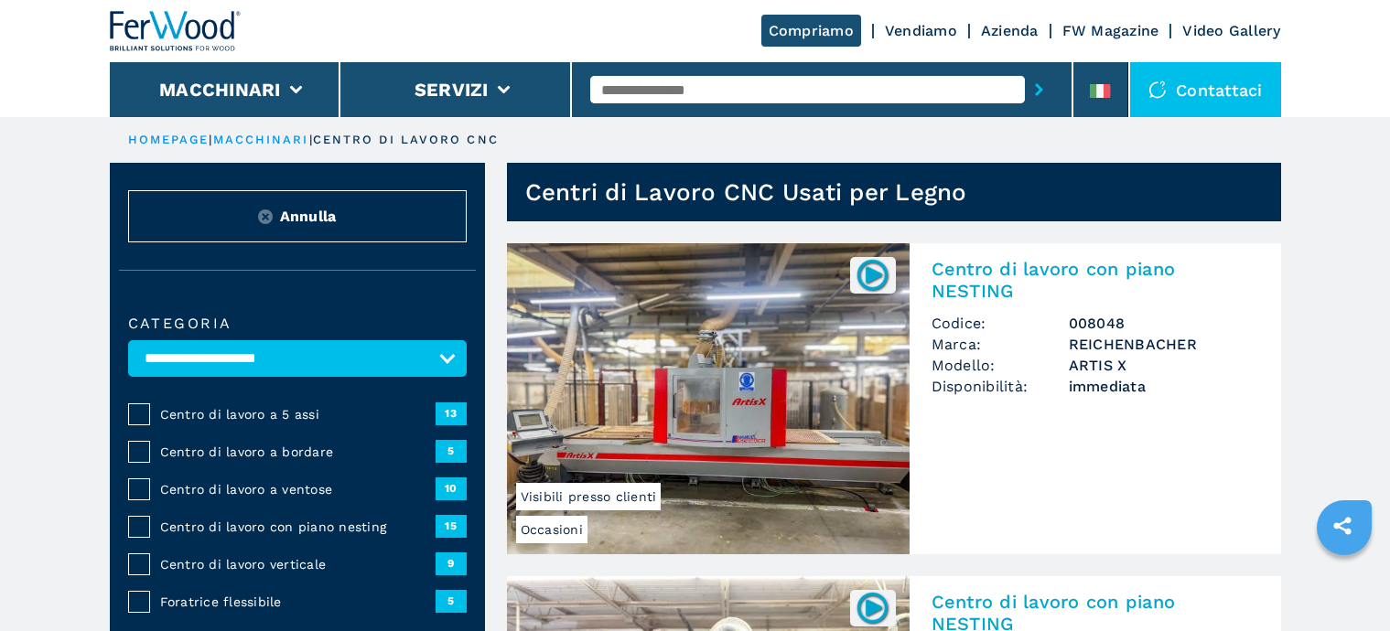  What do you see at coordinates (261, 139) in the screenshot?
I see `a: macchinari` at bounding box center [261, 139].